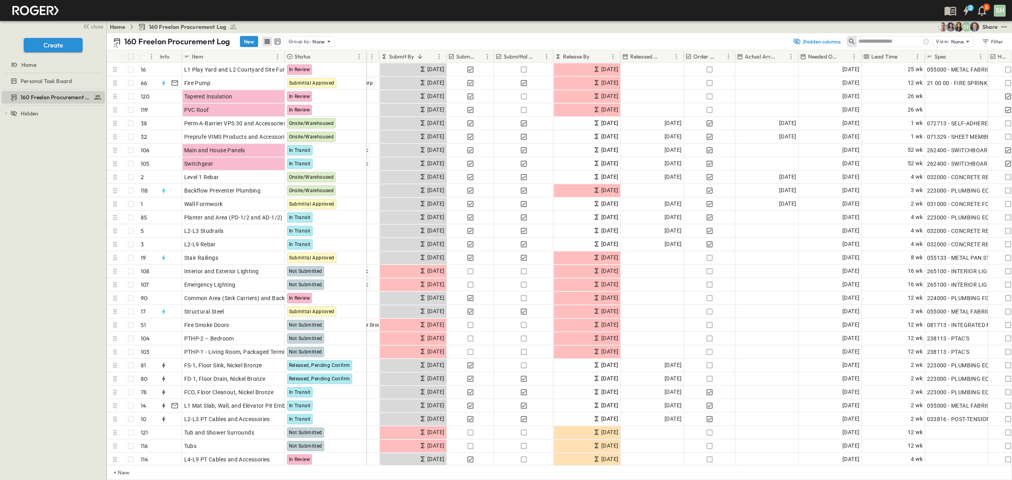 The image size is (1012, 480). Describe the element at coordinates (646, 57) in the screenshot. I see `p: Released Date` at that location.